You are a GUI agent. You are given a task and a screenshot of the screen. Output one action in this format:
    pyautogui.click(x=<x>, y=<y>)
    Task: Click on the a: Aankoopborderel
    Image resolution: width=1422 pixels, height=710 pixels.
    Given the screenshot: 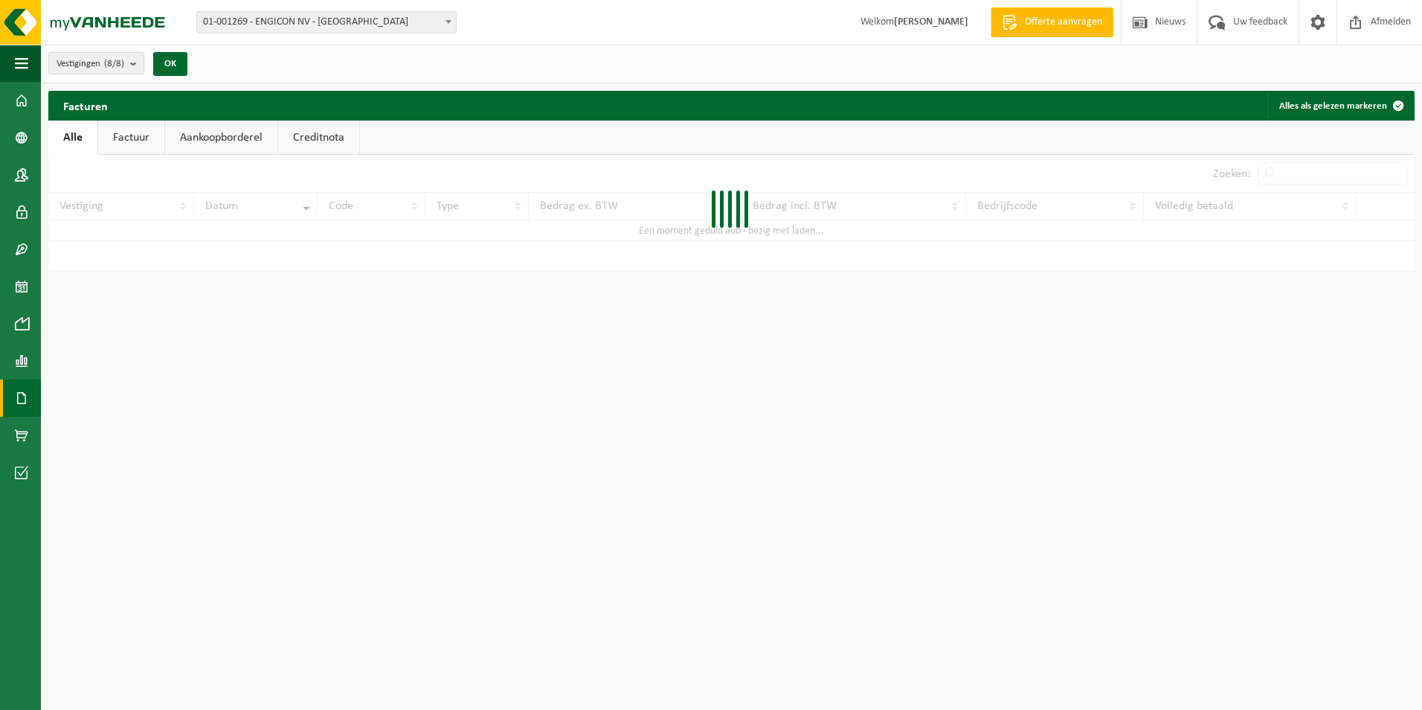 What is the action you would take?
    pyautogui.click(x=221, y=138)
    